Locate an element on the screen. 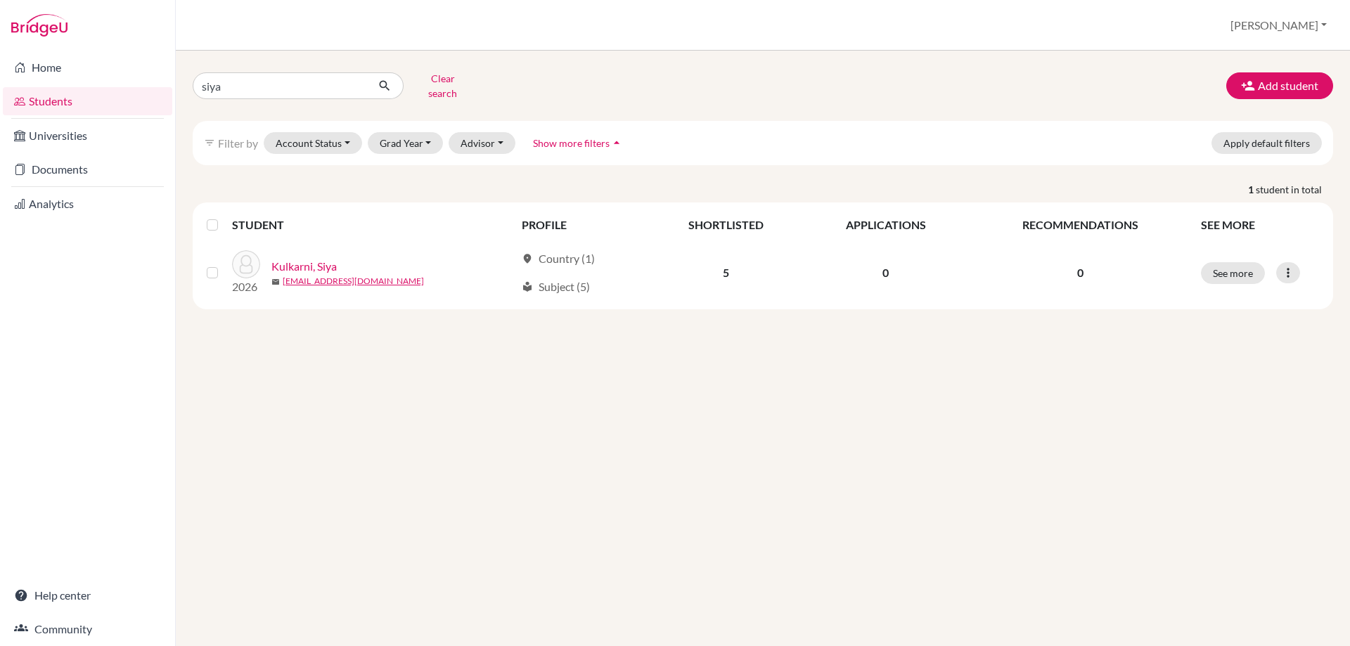 This screenshot has height=646, width=1350. span: mail is located at coordinates (276, 282).